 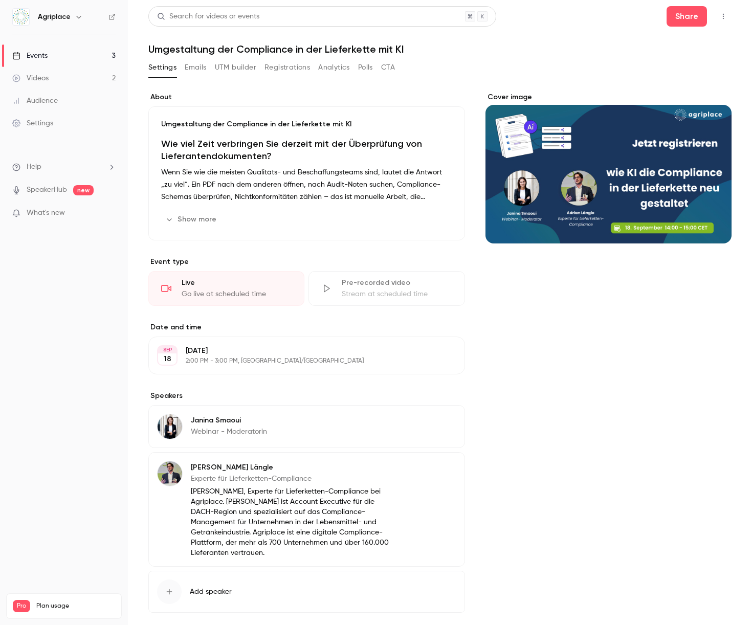 What do you see at coordinates (33, 123) in the screenshot?
I see `div: Settings` at bounding box center [33, 123].